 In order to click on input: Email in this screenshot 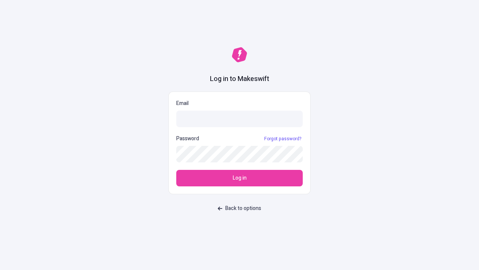, I will do `click(240, 119)`.